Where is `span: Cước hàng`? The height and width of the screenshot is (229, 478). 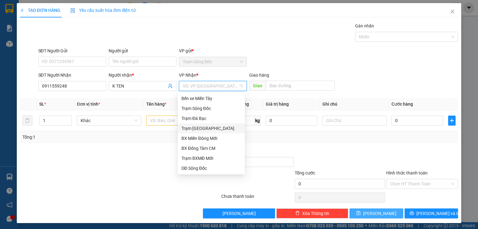 span: Cước hàng is located at coordinates (402, 104).